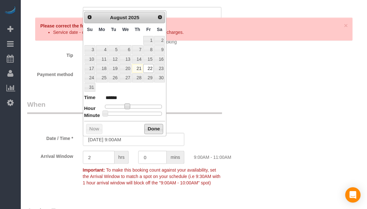 This screenshot has width=367, height=209. What do you see at coordinates (114, 78) in the screenshot?
I see `a: 26` at bounding box center [114, 78].